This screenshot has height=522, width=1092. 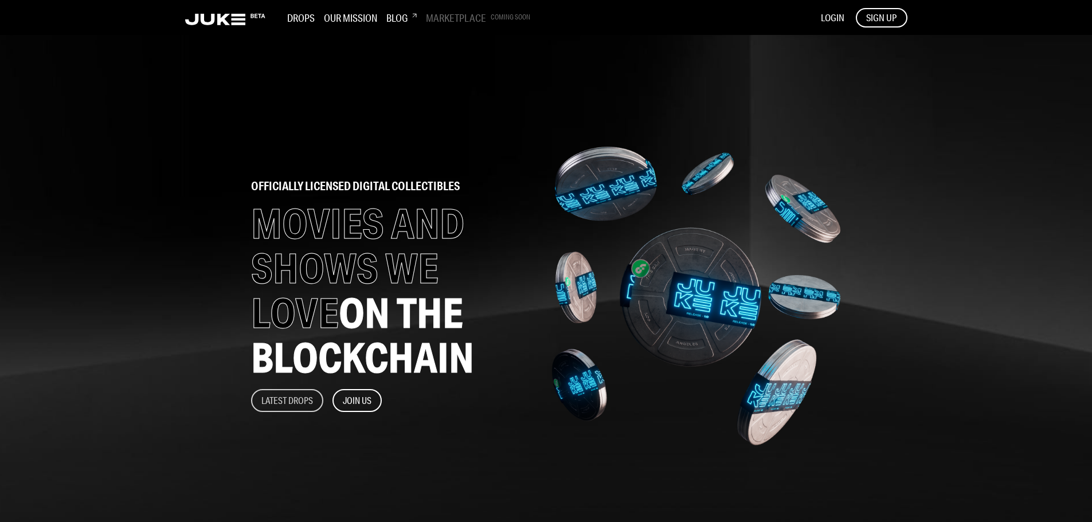 What do you see at coordinates (301, 18) in the screenshot?
I see `h3: Drops` at bounding box center [301, 18].